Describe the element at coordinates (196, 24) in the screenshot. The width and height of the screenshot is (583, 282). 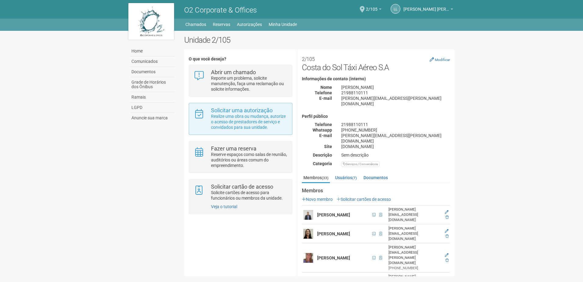
I see `a: Chamados` at that location.